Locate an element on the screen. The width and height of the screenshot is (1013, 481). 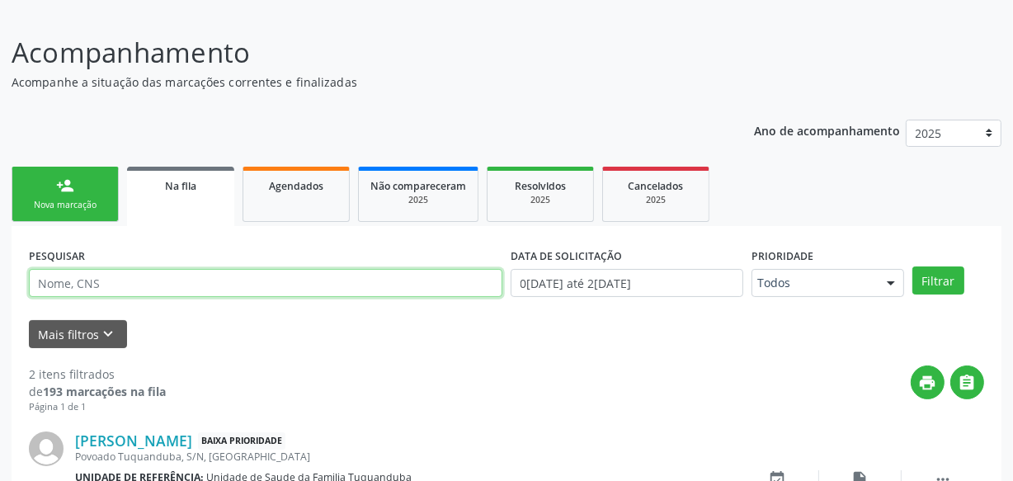
div: Página 1 de 1 is located at coordinates (97, 407).